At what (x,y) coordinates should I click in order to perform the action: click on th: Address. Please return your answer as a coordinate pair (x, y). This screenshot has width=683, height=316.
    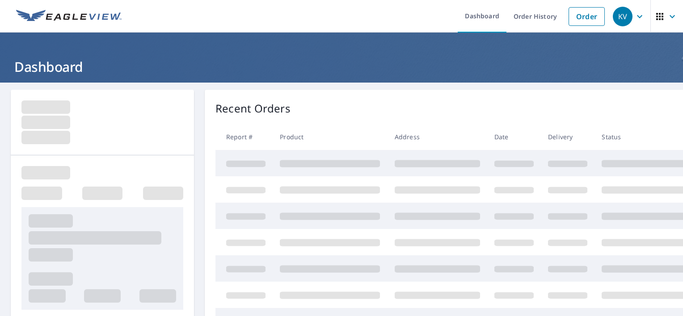
    Looking at the image, I should click on (437, 137).